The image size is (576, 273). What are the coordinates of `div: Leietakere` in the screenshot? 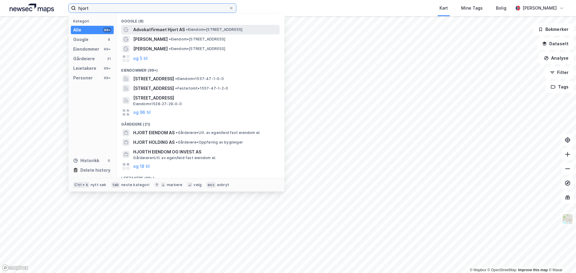 It's located at (85, 68).